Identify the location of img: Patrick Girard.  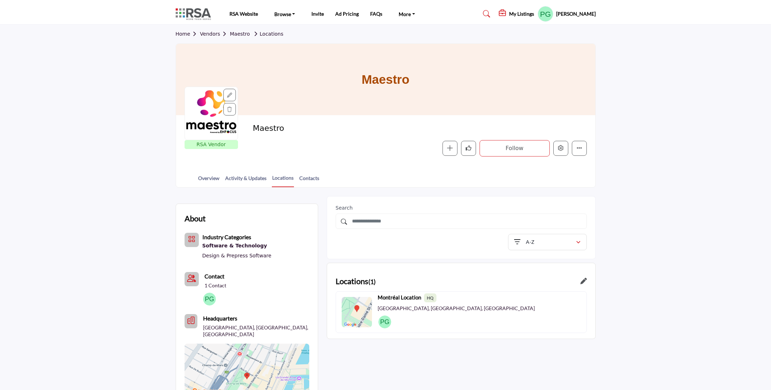
(385, 322).